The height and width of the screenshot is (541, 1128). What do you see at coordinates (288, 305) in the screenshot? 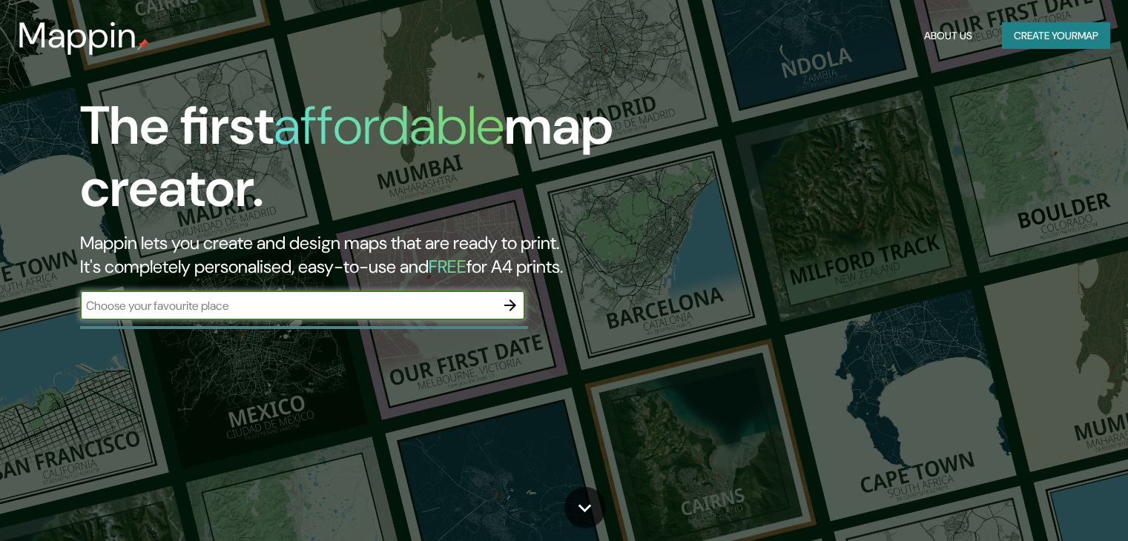
I see `input: Choose your favourite place` at bounding box center [288, 305].